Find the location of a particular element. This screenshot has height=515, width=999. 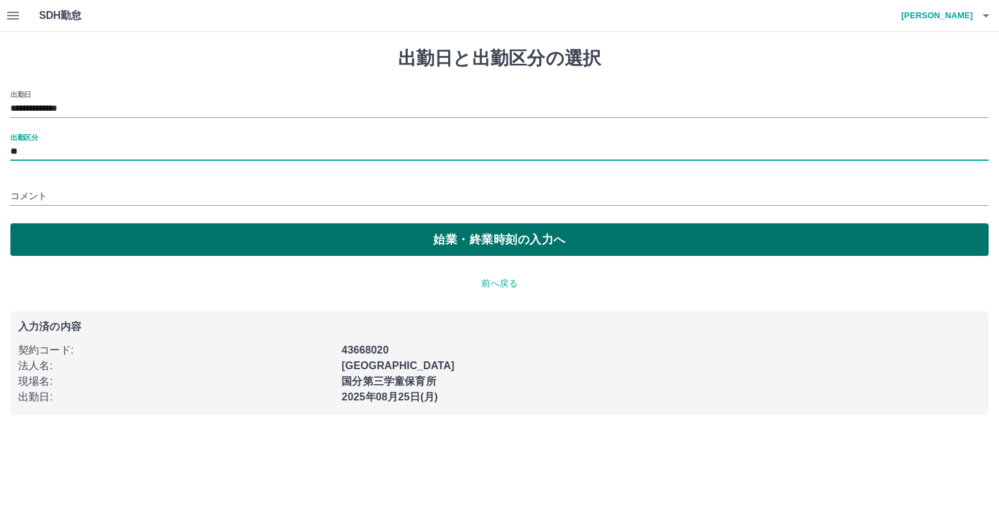

p: 契約コード : is located at coordinates (176, 350).